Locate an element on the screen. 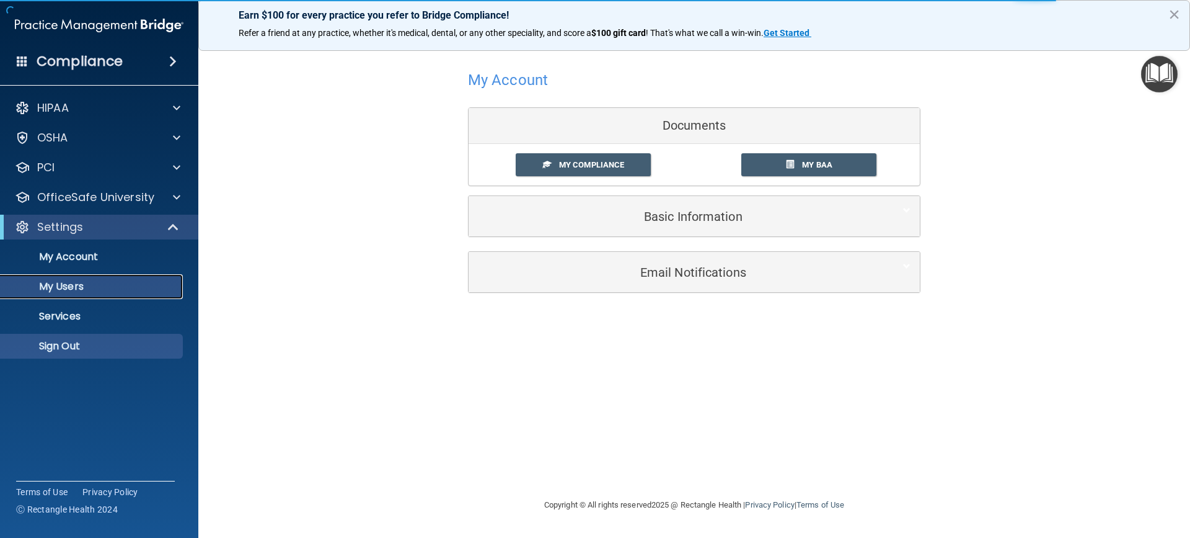 The image size is (1190, 538). p: HIPAA is located at coordinates (53, 108).